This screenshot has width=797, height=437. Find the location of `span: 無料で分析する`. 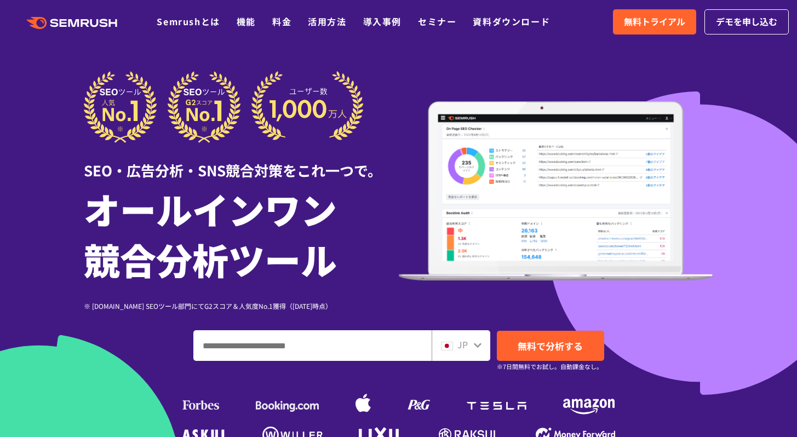

span: 無料で分析する is located at coordinates (550, 346).